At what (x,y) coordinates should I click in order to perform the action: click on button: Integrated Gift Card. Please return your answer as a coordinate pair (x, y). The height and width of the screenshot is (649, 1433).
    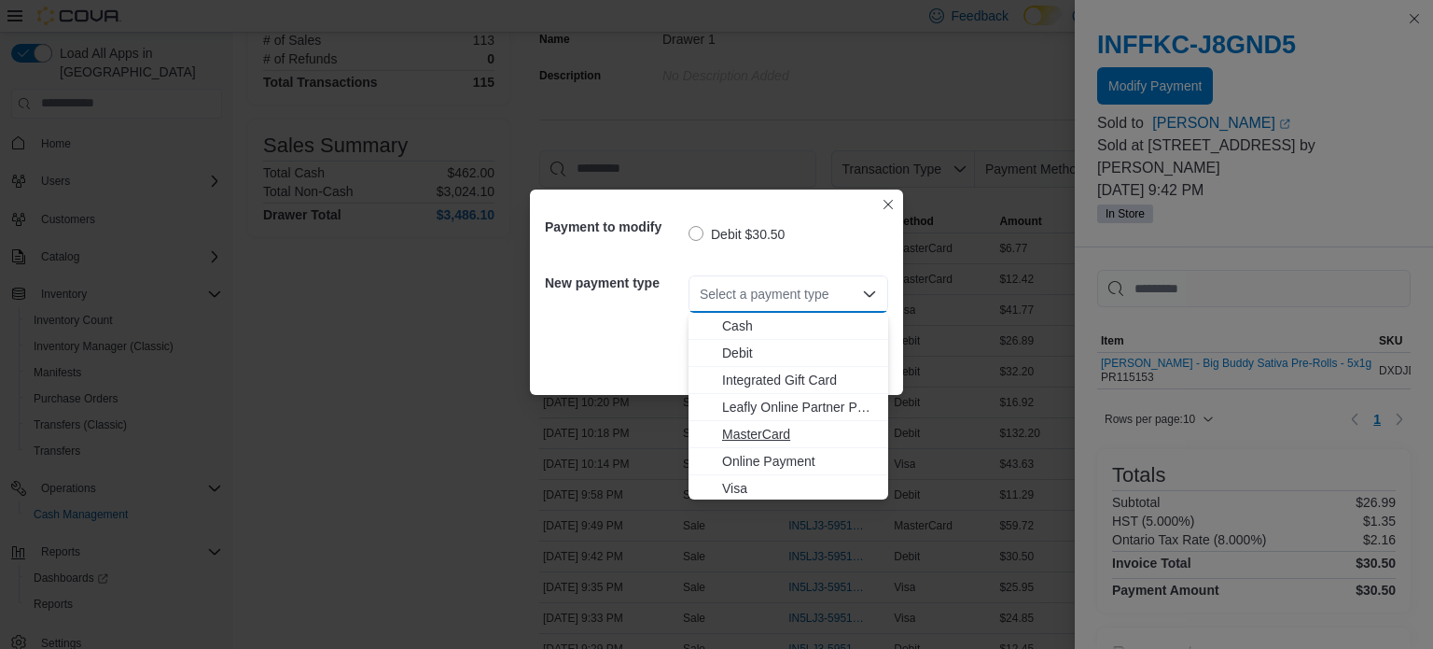
    Looking at the image, I should click on (789, 380).